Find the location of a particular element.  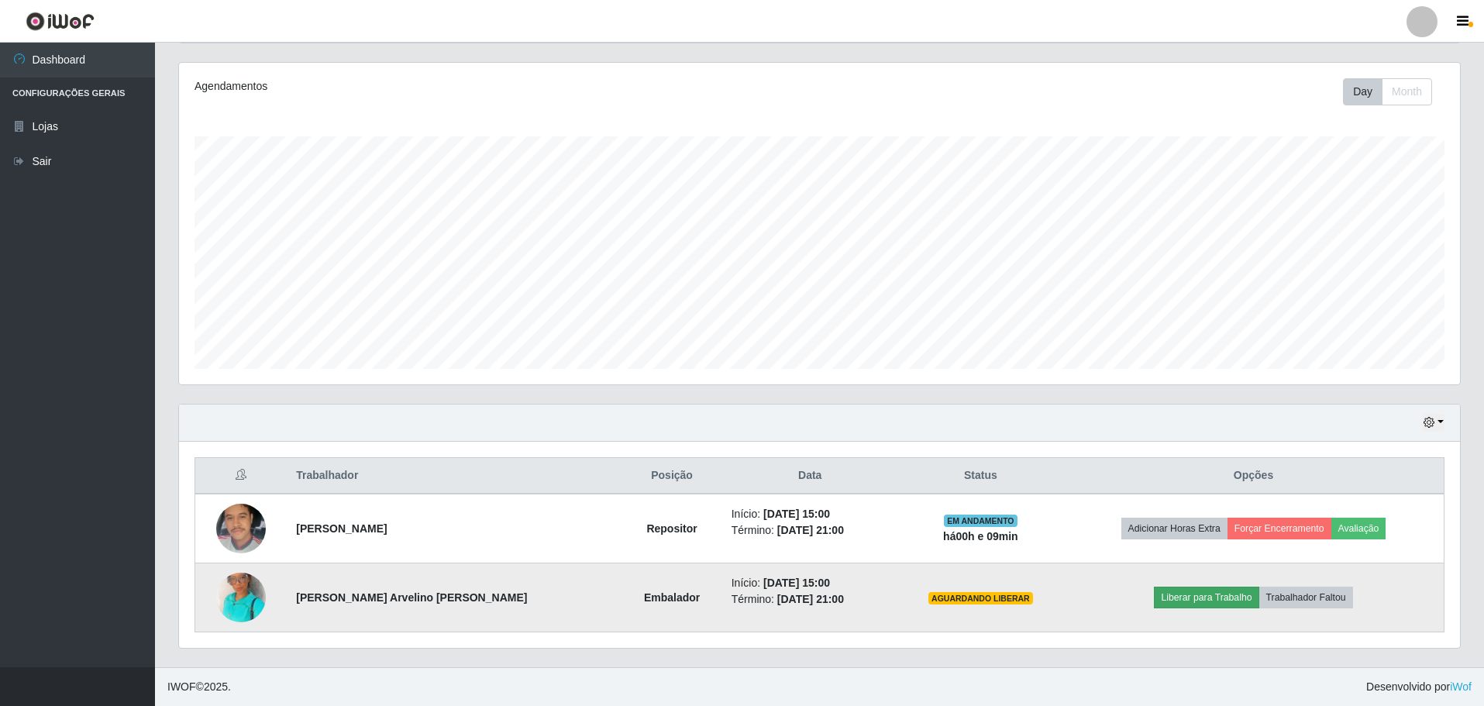

th: Opções is located at coordinates (1254, 476).